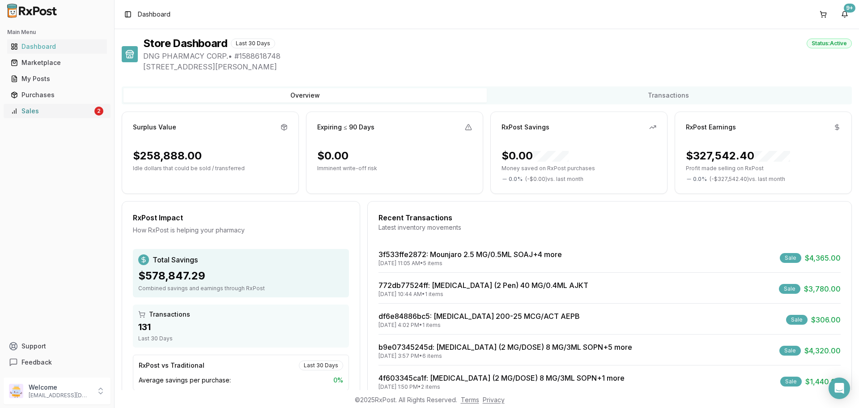 The image size is (859, 408). I want to click on span: Total Savings, so click(175, 259).